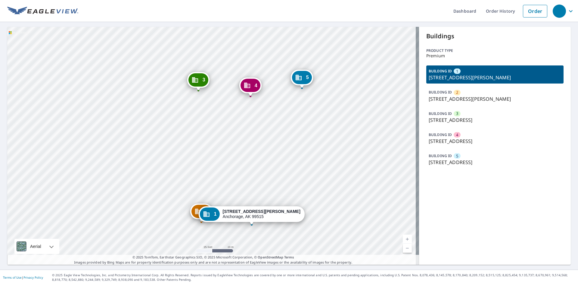 This screenshot has height=285, width=578. Describe the element at coordinates (33, 277) in the screenshot. I see `a: Privacy Policy` at that location.